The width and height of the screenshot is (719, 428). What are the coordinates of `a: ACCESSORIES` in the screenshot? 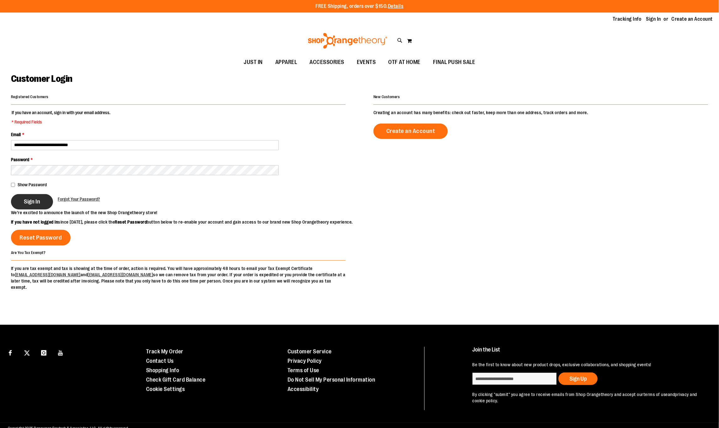 It's located at (327, 62).